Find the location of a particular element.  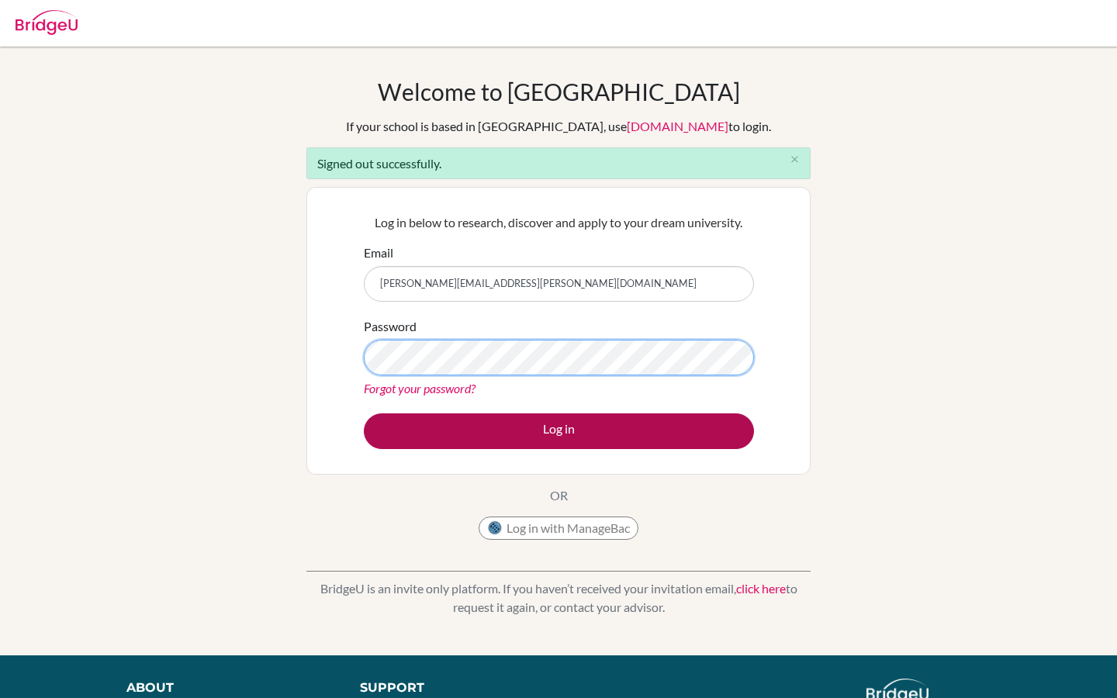

label: Password is located at coordinates (390, 327).